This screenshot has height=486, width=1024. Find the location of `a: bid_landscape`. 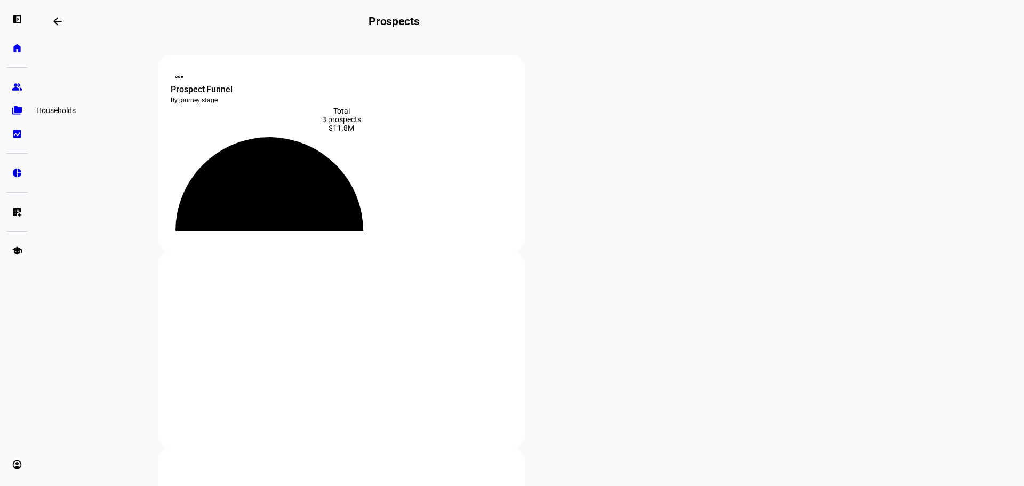

a: bid_landscape is located at coordinates (17, 134).